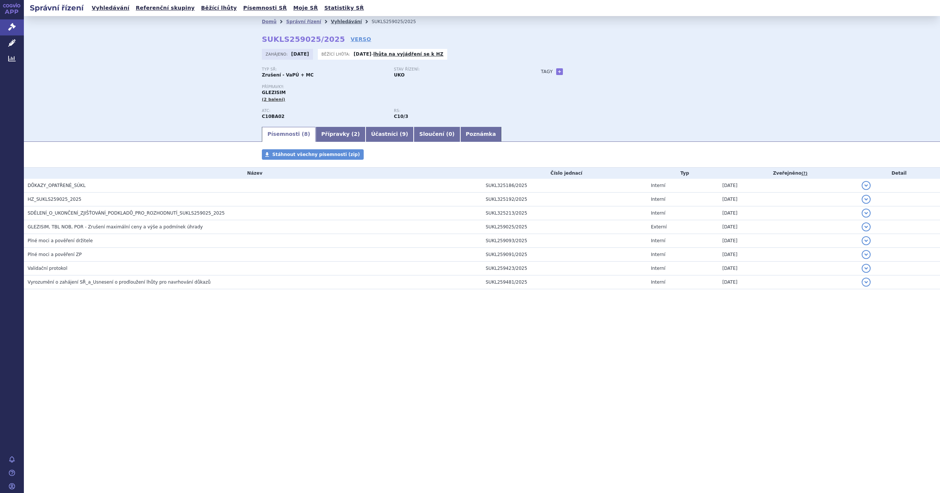 The height and width of the screenshot is (493, 940). Describe the element at coordinates (304, 22) in the screenshot. I see `a: Správní řízení` at that location.